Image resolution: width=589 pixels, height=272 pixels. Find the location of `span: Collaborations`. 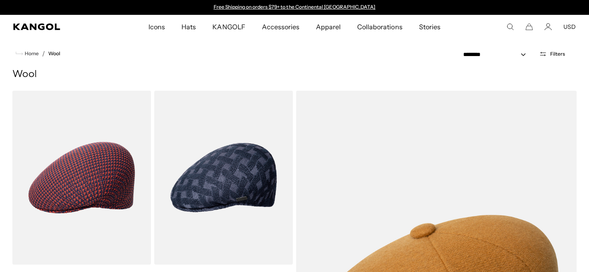

span: Collaborations is located at coordinates (380, 27).